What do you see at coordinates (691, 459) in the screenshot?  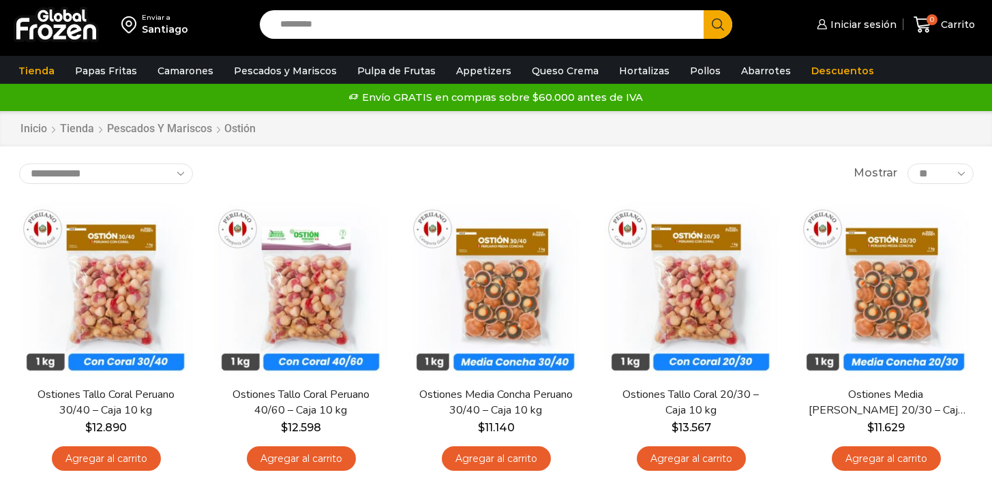 I see `a: Agregar al carrito: “Ostiones Tallo Coral 20/30 - Caja 10 kg”` at bounding box center [691, 459].